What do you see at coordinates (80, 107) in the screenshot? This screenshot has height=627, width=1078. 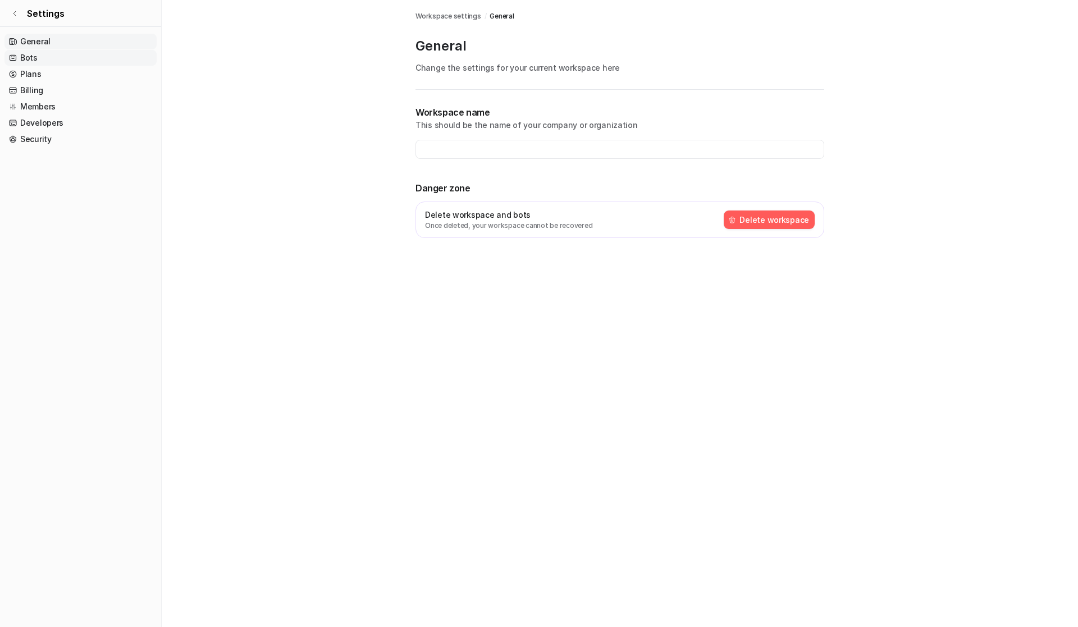 I see `a: Members` at bounding box center [80, 107].